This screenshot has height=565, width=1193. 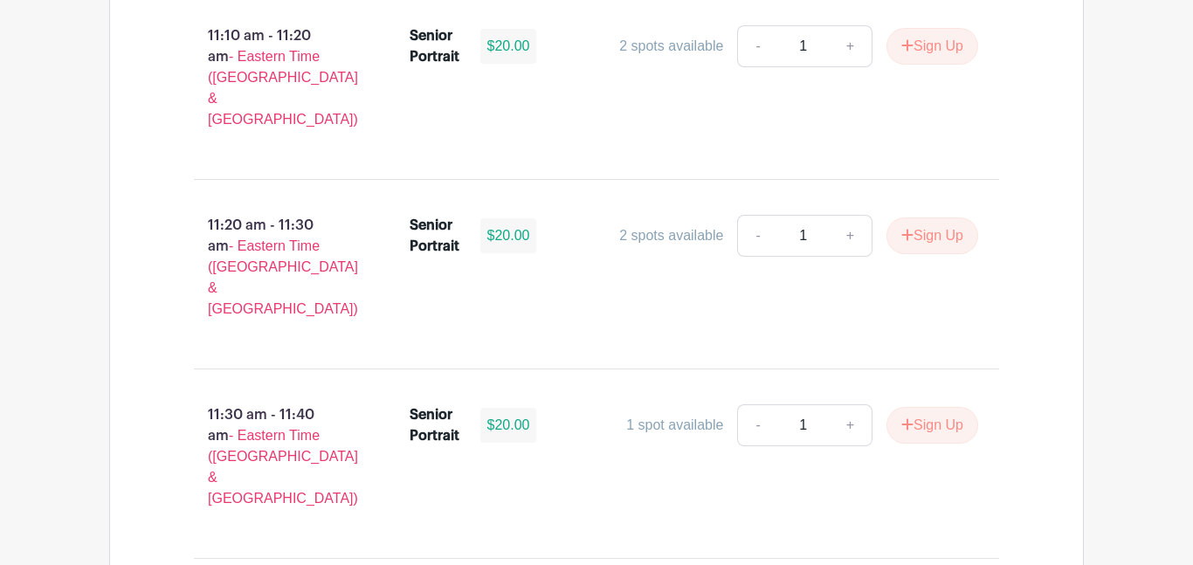 I want to click on p: 11:20 am - 11:30 am, so click(x=273, y=267).